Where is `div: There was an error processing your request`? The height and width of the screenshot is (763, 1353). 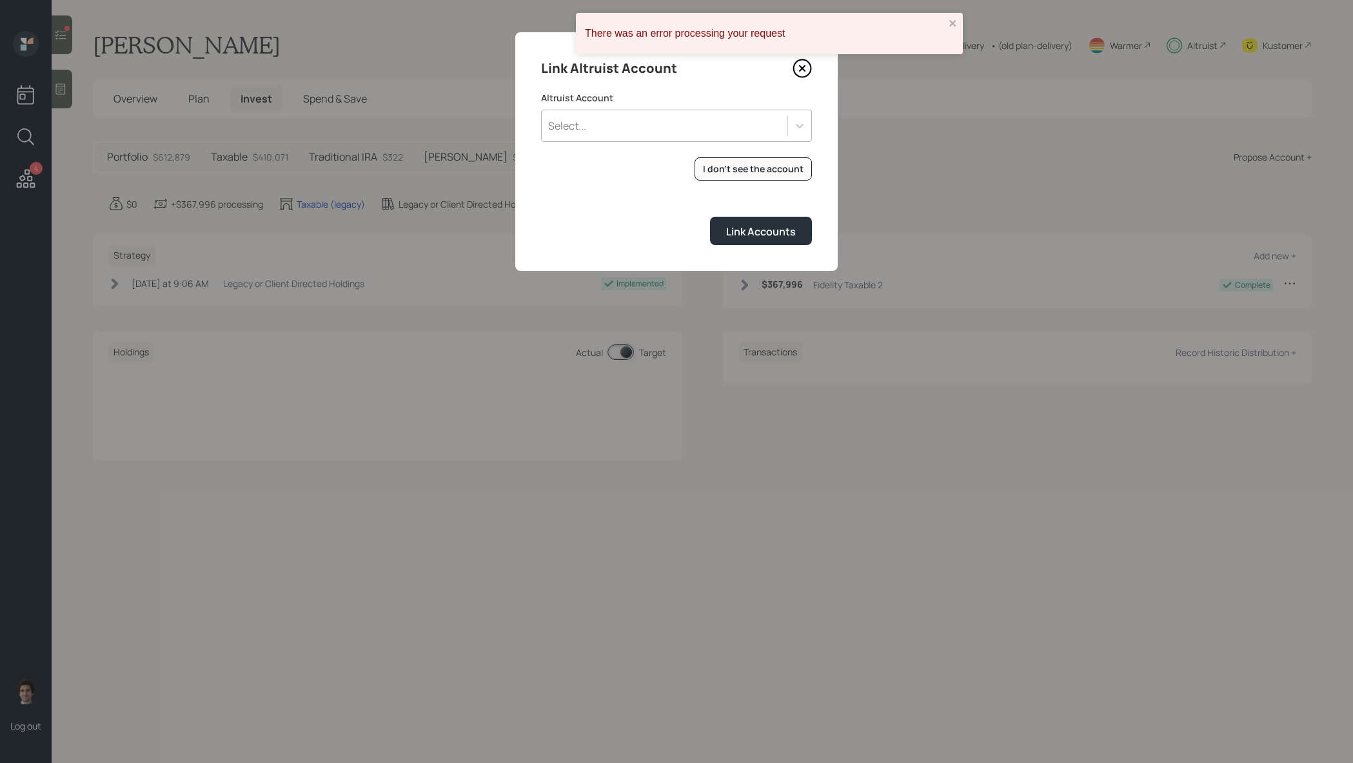 div: There was an error processing your request is located at coordinates (765, 34).